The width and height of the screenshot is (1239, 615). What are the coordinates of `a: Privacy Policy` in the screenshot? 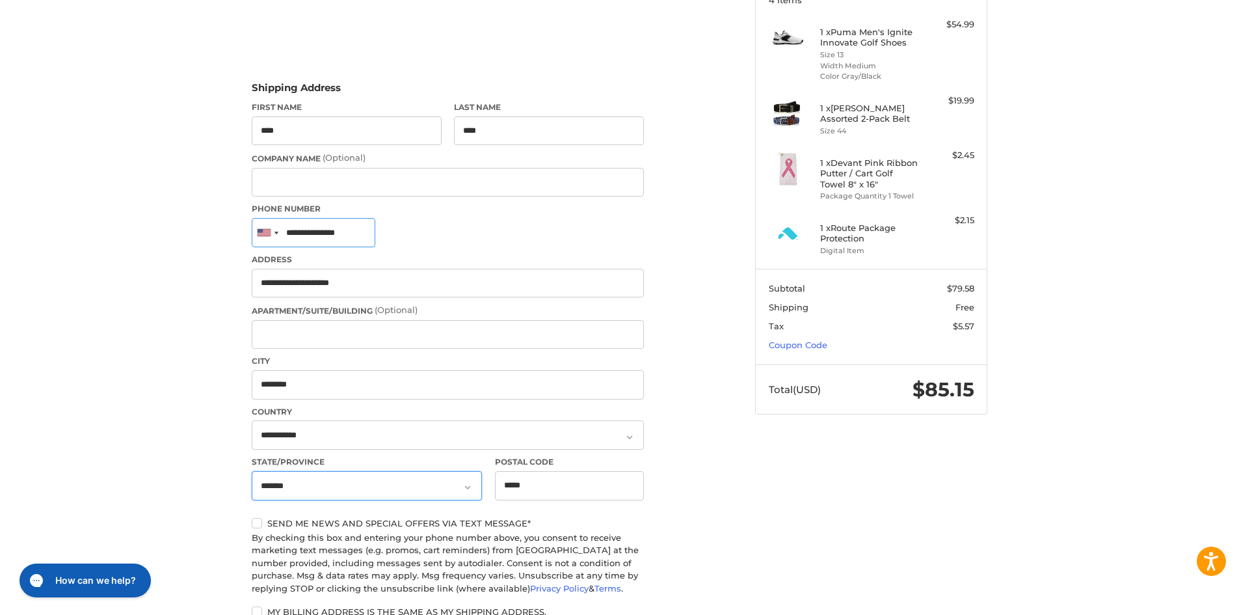 It's located at (559, 588).